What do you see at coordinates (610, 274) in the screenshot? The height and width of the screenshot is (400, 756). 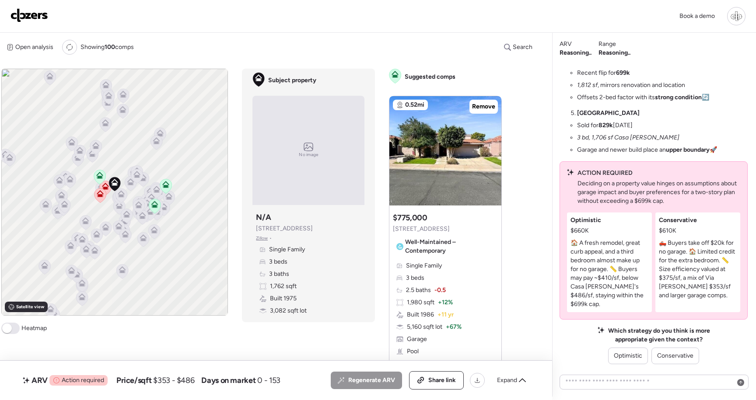 I see `p: 🏠 A fresh remodel, great curb appeal, and a third bedroom almost make up for no garage. 📏 Buyers ...` at bounding box center [610, 274].